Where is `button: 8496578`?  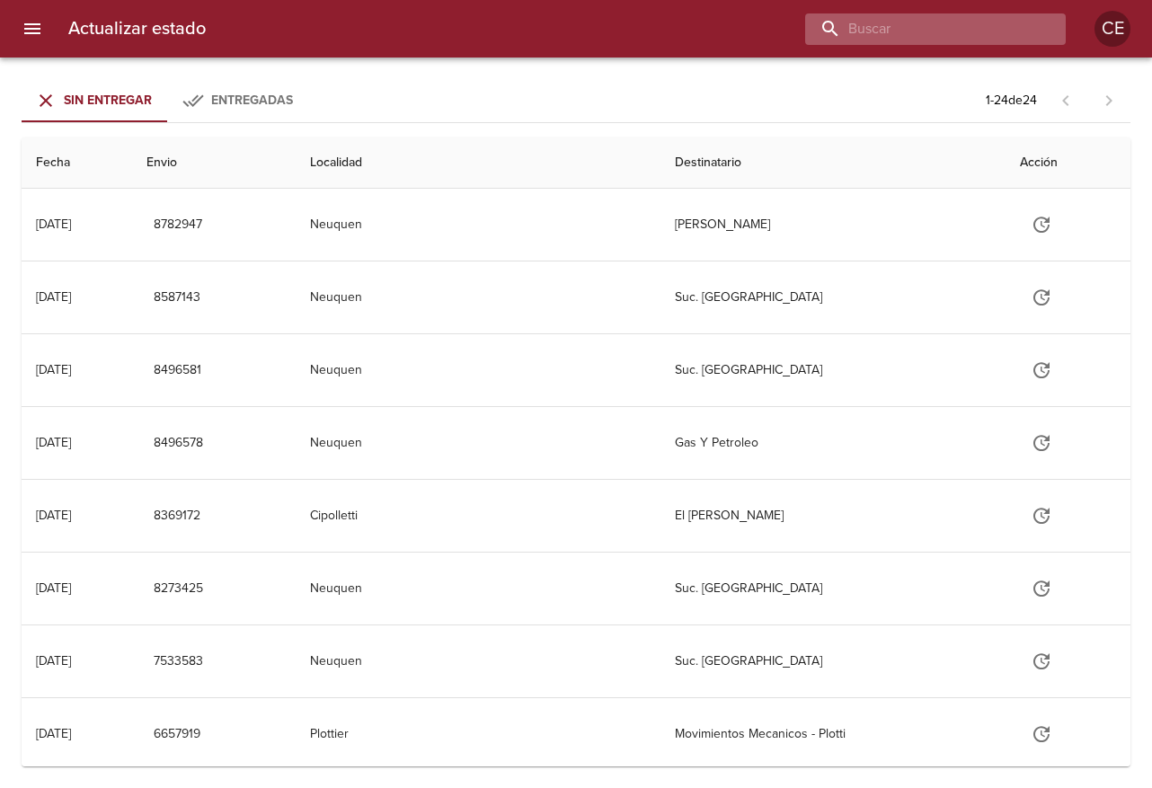
button: 8496578 is located at coordinates (178, 443).